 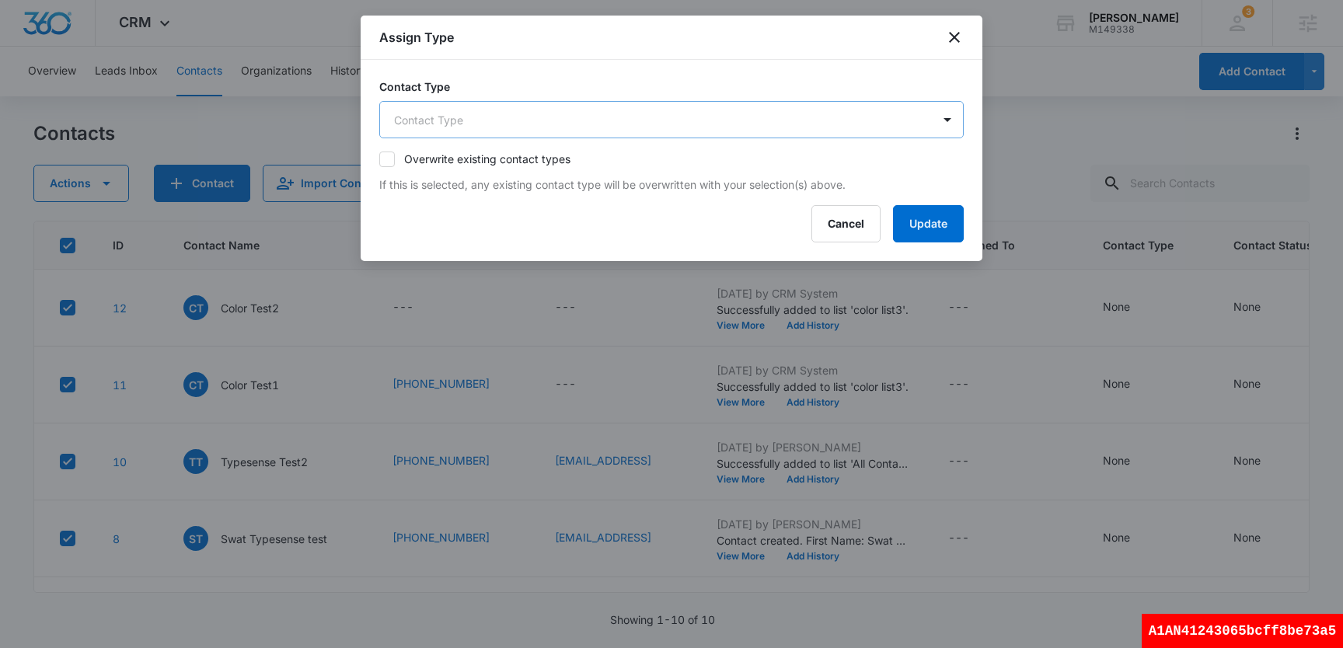 I want to click on label: Overwrite existing contact types, so click(x=671, y=159).